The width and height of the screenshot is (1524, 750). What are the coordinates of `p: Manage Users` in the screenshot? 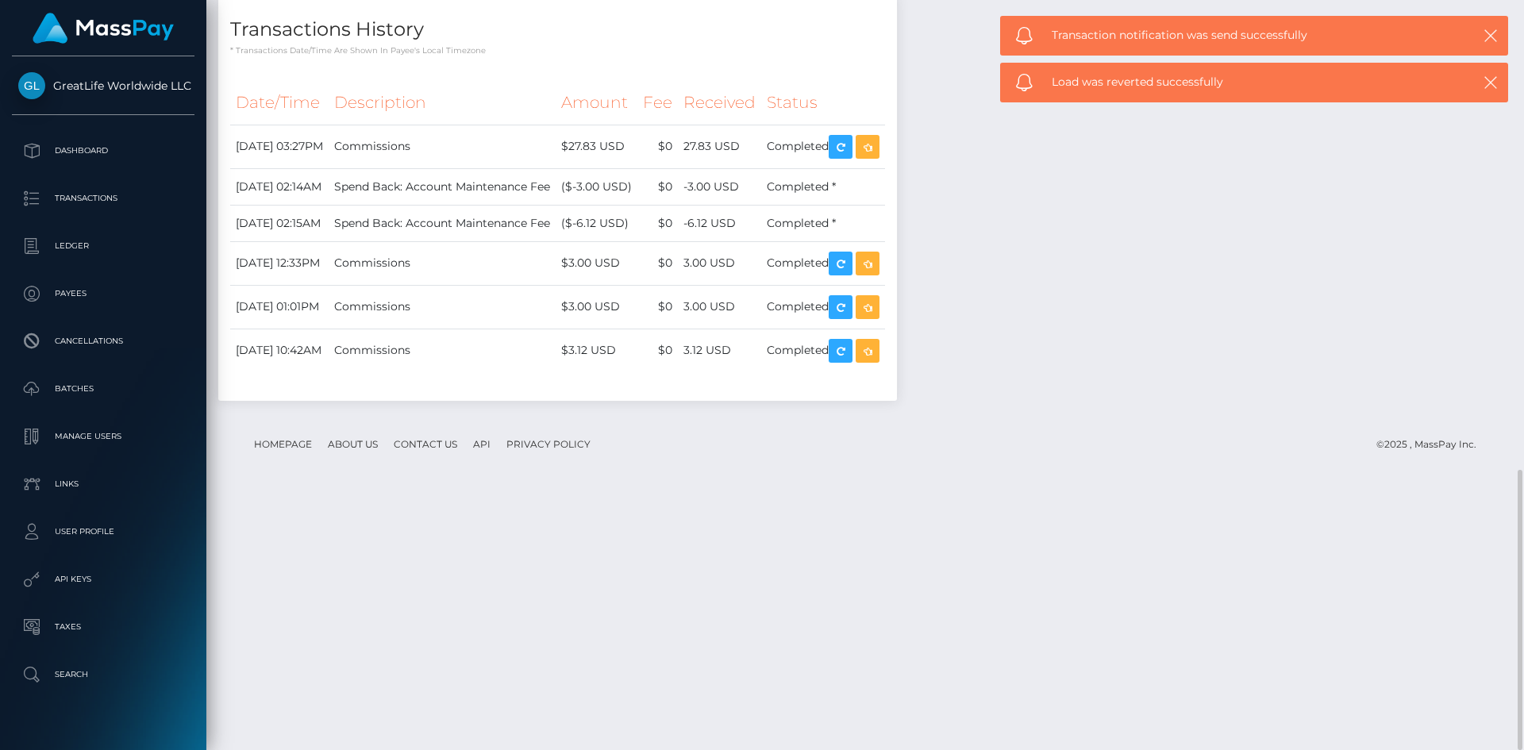 It's located at (103, 437).